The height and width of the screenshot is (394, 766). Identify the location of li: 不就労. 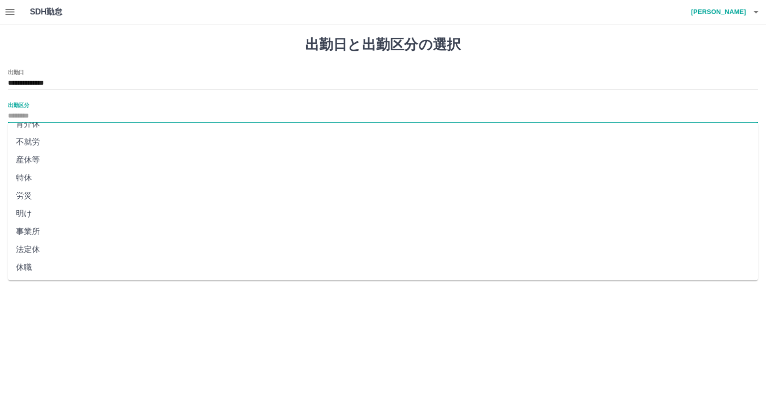
(383, 142).